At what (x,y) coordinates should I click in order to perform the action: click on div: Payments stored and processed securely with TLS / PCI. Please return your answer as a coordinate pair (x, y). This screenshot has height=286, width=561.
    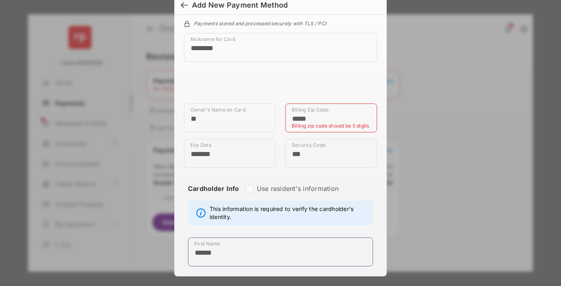
    Looking at the image, I should click on (280, 23).